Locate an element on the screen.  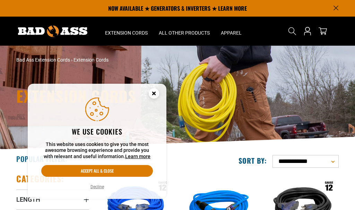
button: Accept all & close is located at coordinates (97, 171).